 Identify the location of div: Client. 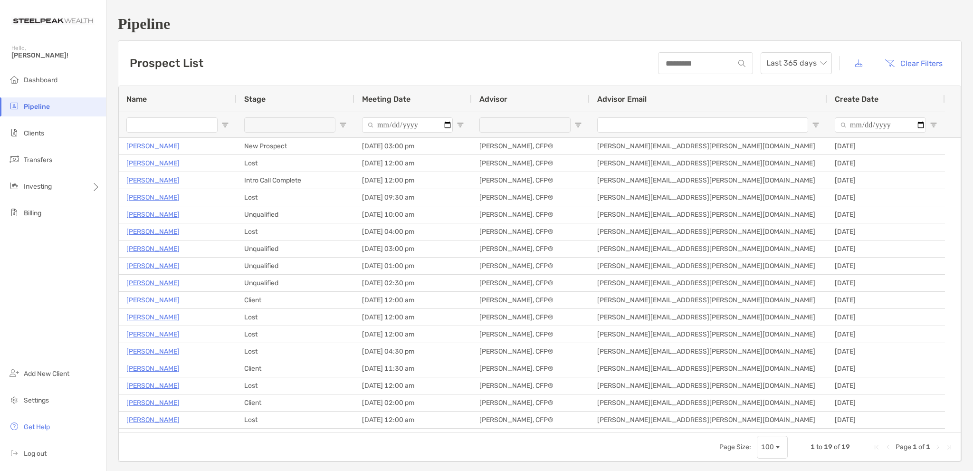
(295, 300).